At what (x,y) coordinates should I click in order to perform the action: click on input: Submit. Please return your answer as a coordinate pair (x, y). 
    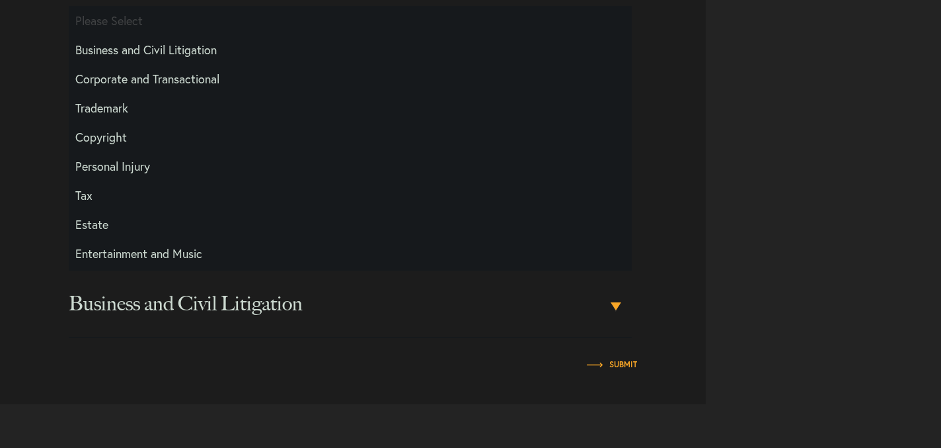
    Looking at the image, I should click on (623, 364).